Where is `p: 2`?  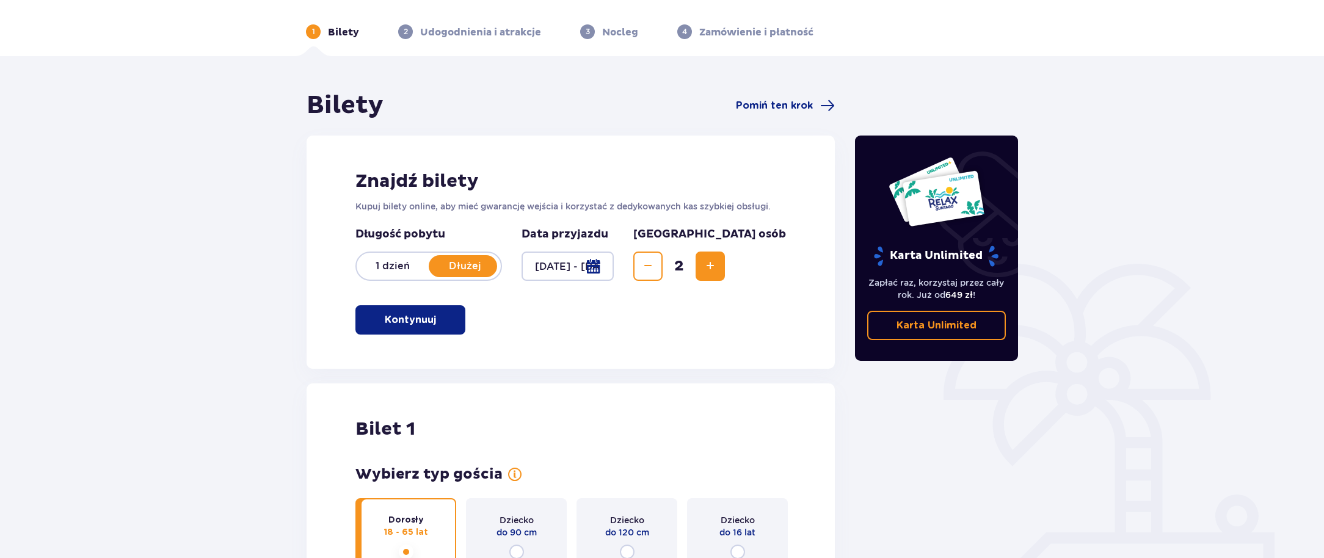 p: 2 is located at coordinates (405, 32).